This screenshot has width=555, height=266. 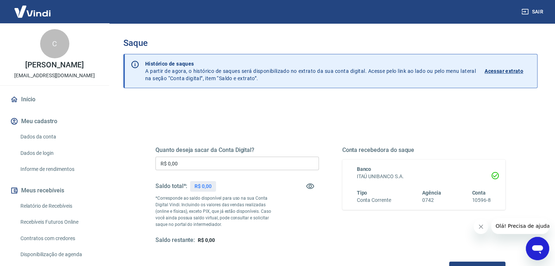 What do you see at coordinates (206, 240) in the screenshot?
I see `span: R$ 0,00` at bounding box center [206, 240].